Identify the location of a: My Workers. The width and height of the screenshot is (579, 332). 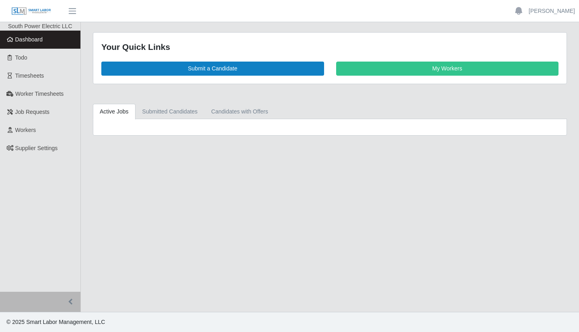
(447, 68).